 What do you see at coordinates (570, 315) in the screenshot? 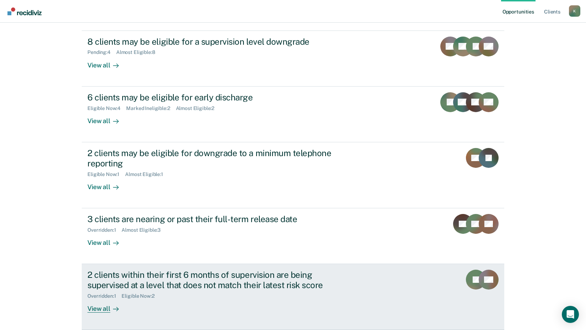
I see `div: Open Intercom Messenger` at bounding box center [570, 315].